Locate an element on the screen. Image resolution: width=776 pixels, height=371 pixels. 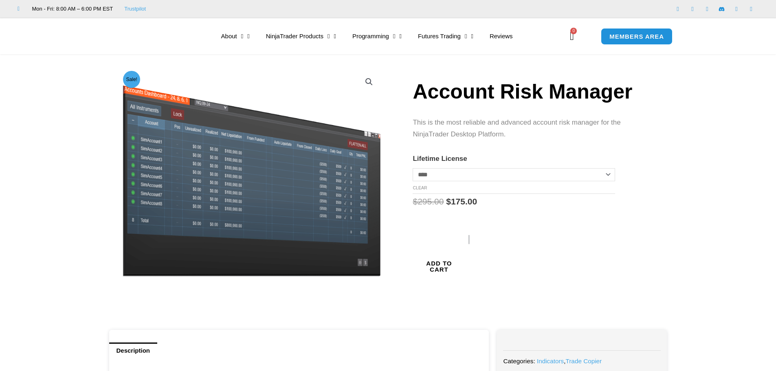
a: About is located at coordinates (235, 36).